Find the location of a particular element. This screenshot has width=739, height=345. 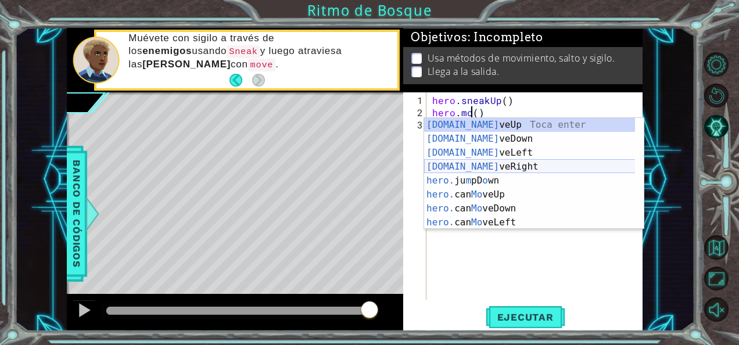

span: Objetivos is located at coordinates (477, 37).